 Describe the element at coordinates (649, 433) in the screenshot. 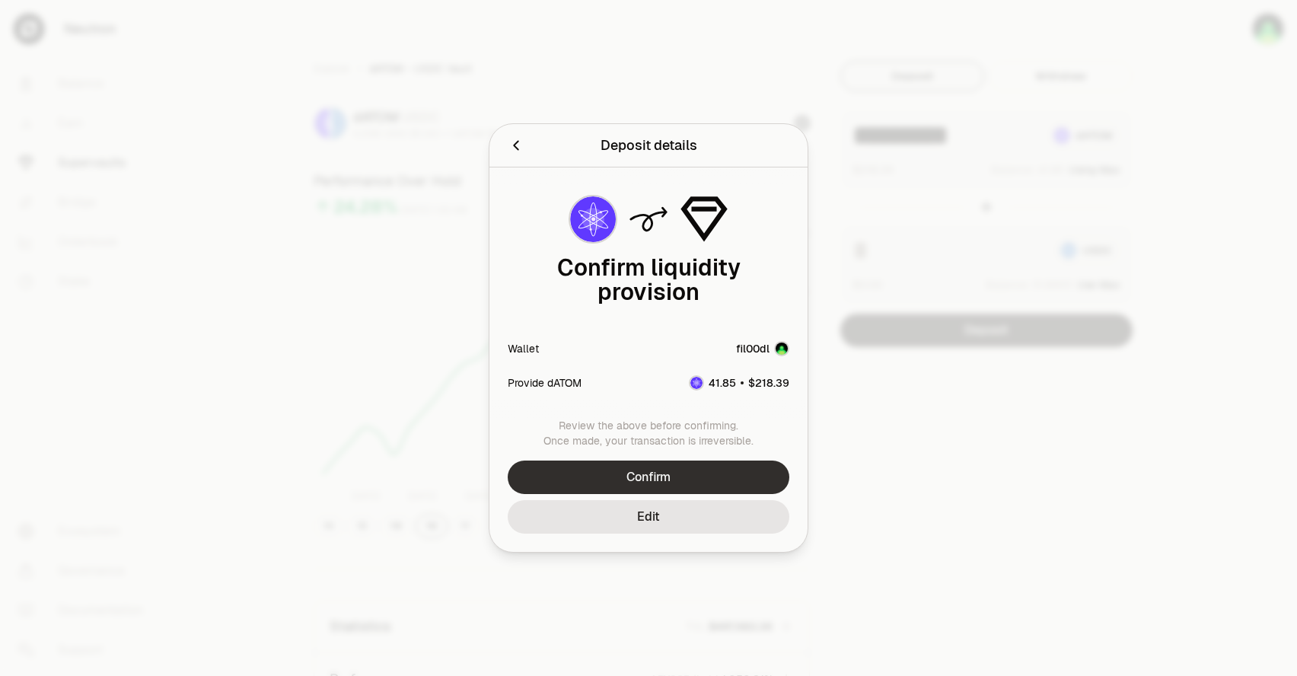

I see `div: Review the above before confirming. Once made, your transaction is irreversible.` at that location.